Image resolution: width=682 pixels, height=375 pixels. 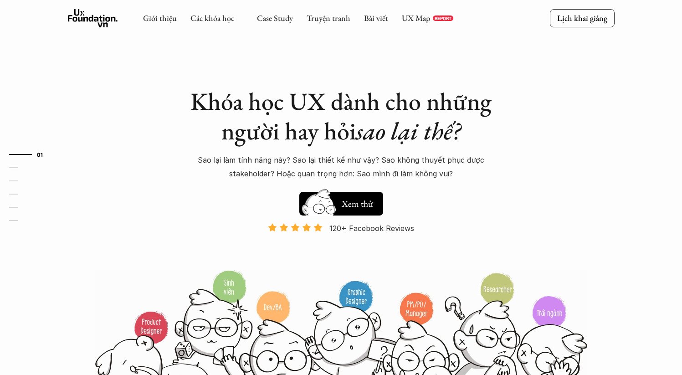 What do you see at coordinates (160, 18) in the screenshot?
I see `a: Giới thiệu` at bounding box center [160, 18].